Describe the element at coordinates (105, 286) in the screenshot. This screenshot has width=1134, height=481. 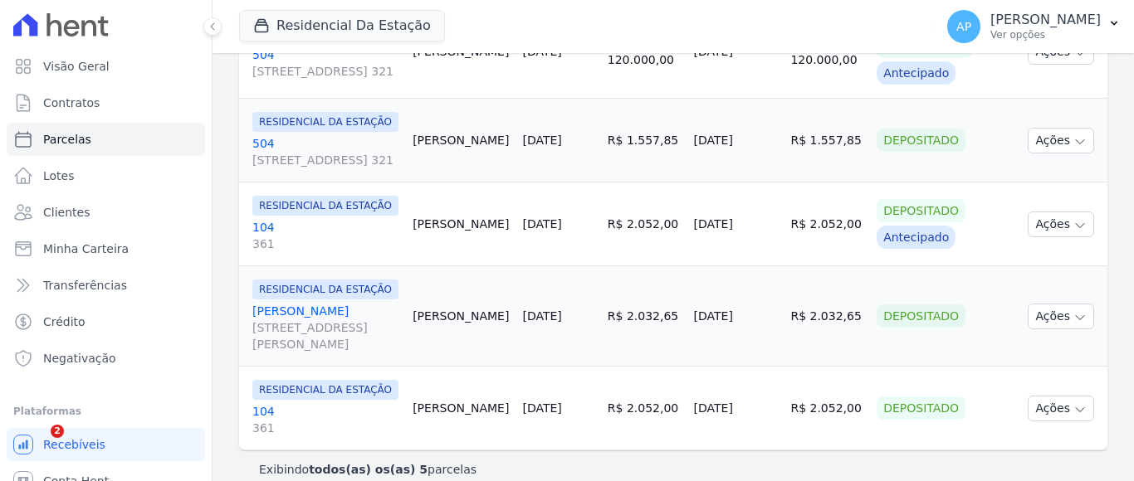
I see `a: Transferências` at that location.